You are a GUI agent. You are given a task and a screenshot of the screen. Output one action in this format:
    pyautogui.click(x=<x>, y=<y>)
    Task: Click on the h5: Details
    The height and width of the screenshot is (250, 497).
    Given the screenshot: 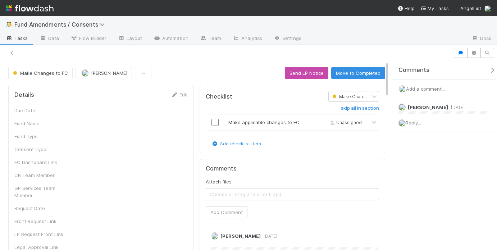 What is the action you would take?
    pyautogui.click(x=24, y=95)
    